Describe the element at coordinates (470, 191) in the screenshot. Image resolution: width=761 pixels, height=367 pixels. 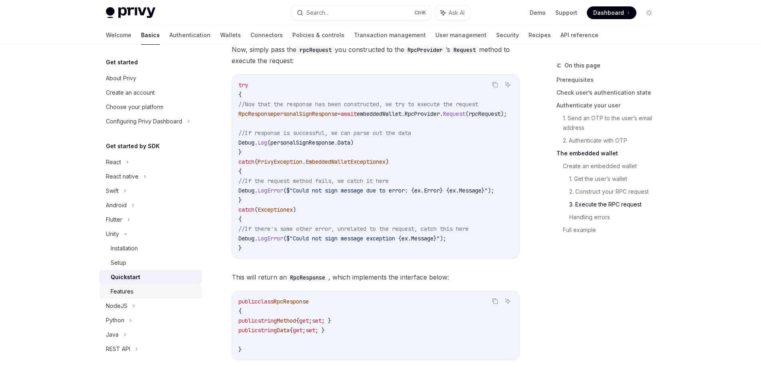
I see `span: Message` at that location.